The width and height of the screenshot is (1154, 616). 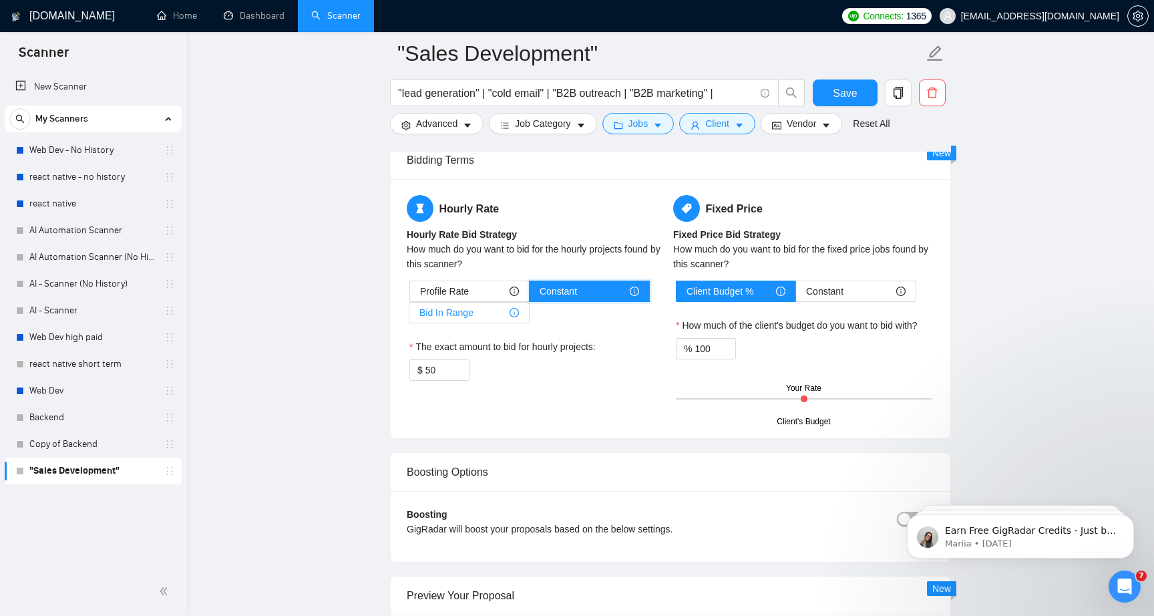 What do you see at coordinates (845, 93) in the screenshot?
I see `button: Save` at bounding box center [845, 93].